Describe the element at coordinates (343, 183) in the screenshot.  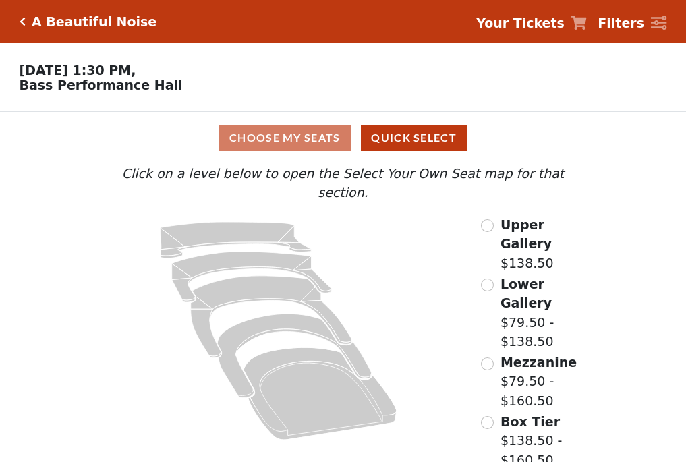
I see `p: Click on a level below to open the Select Your Own Seat map for that section.` at that location.